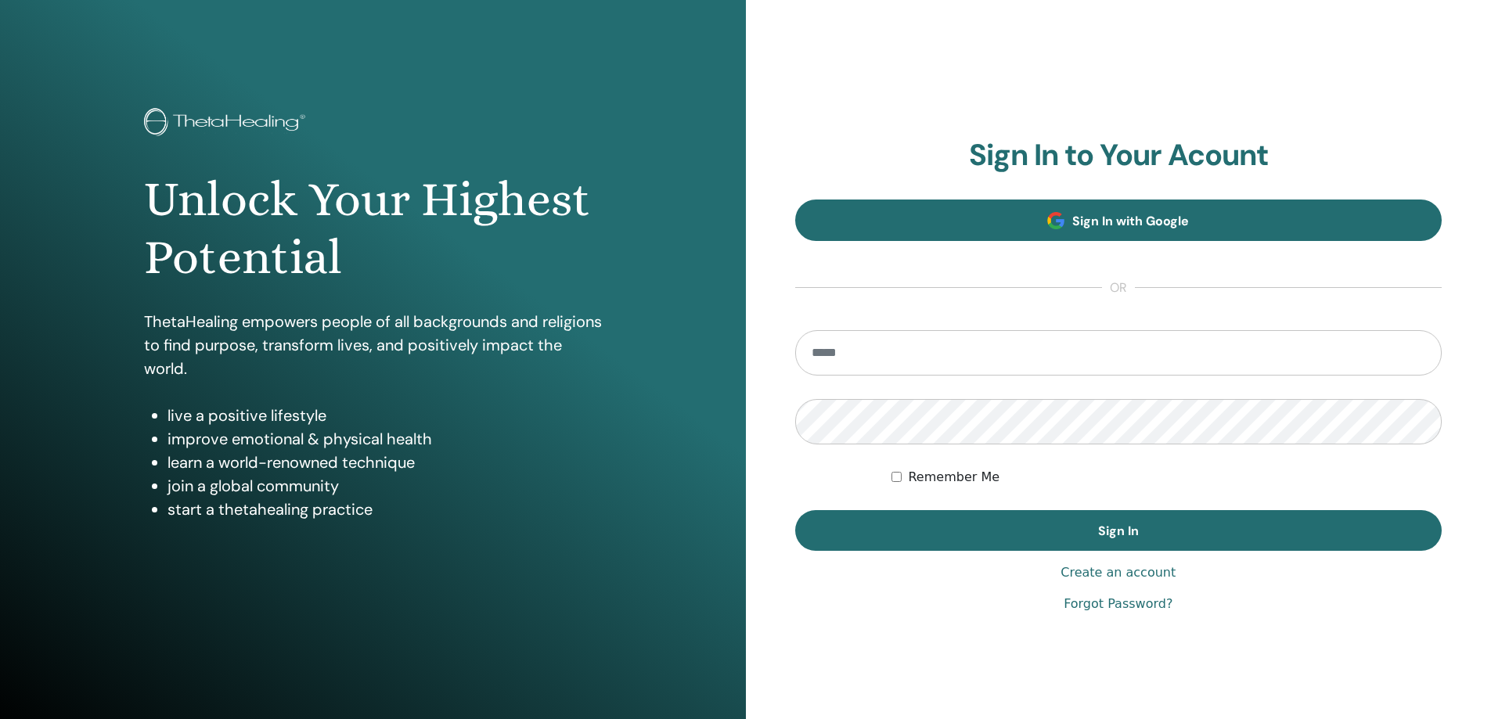  I want to click on h1: Unlock Your Highest Potential, so click(373, 229).